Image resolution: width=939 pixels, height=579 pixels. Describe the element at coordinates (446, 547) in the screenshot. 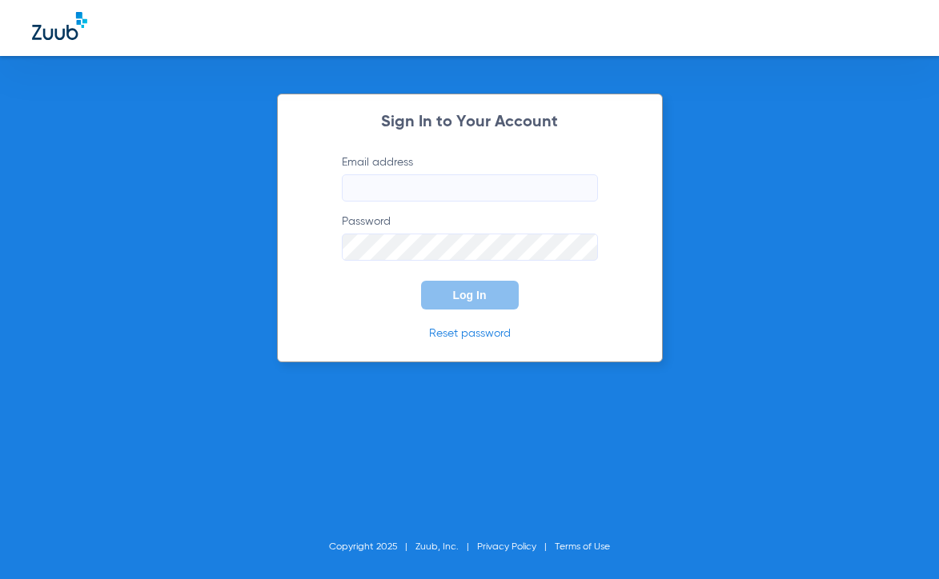

I see `li: Zuub, Inc.` at that location.